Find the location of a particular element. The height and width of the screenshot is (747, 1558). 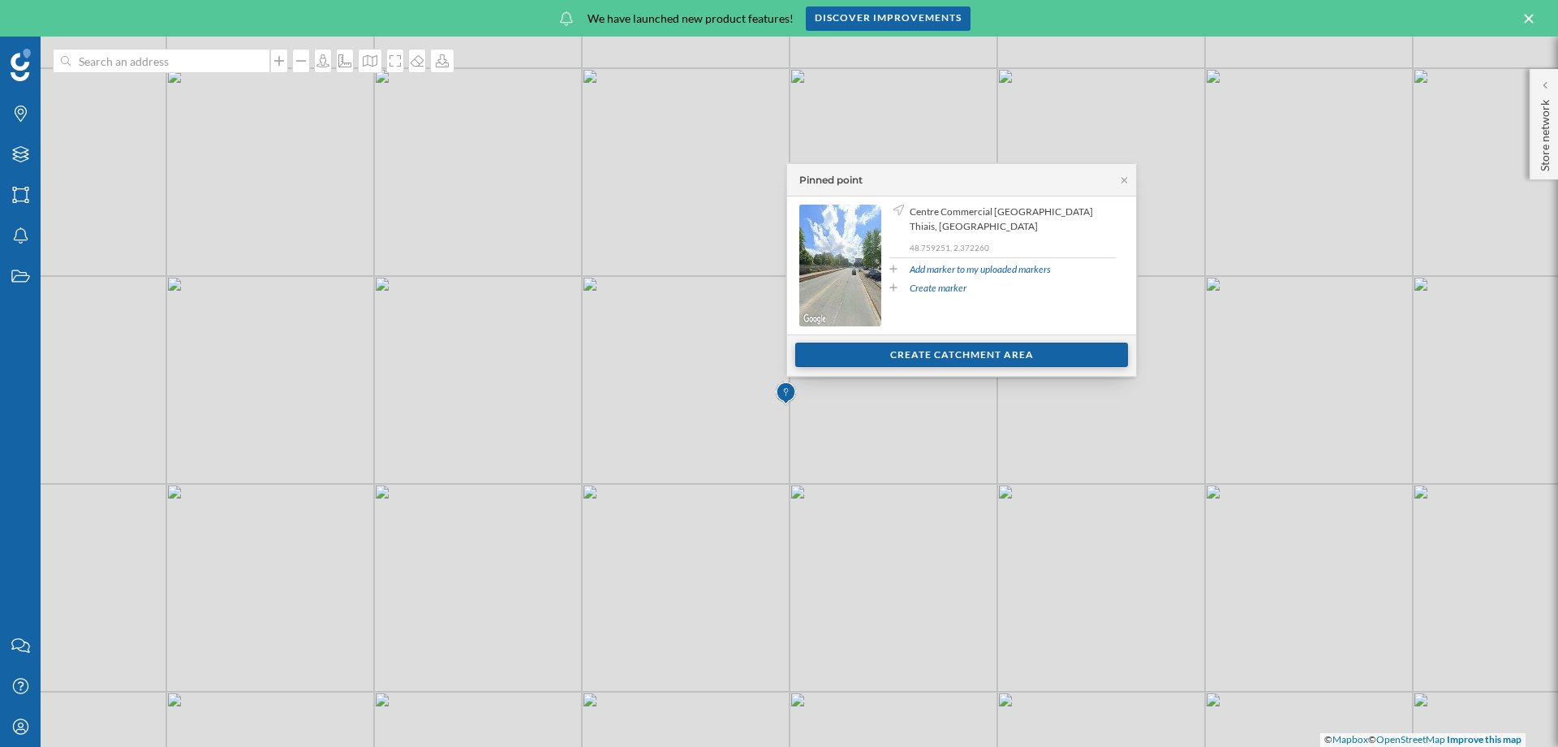

div: Pinned point is located at coordinates (831, 180).